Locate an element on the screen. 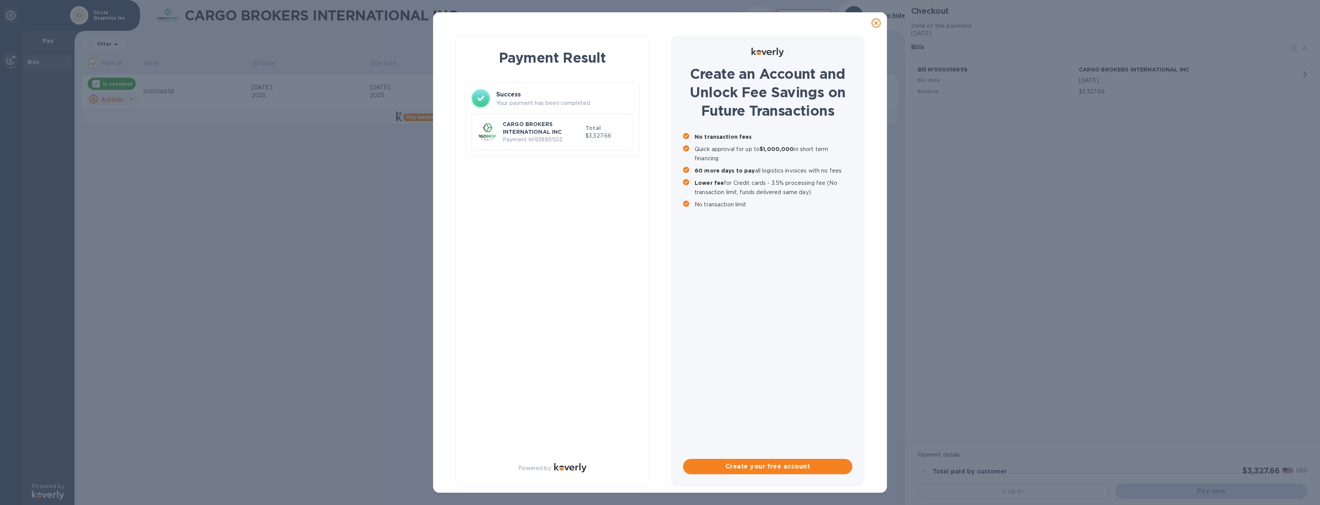 This screenshot has width=1320, height=505. b: Total is located at coordinates (593, 128).